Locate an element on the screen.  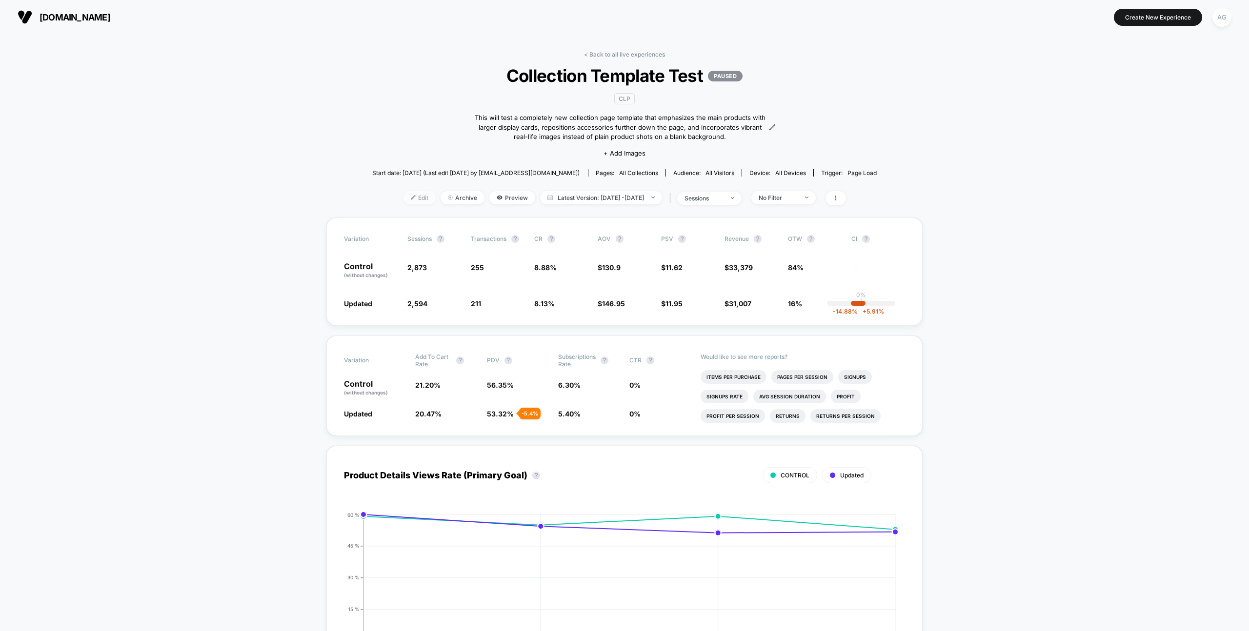
span: 56.35 % is located at coordinates (500, 385).